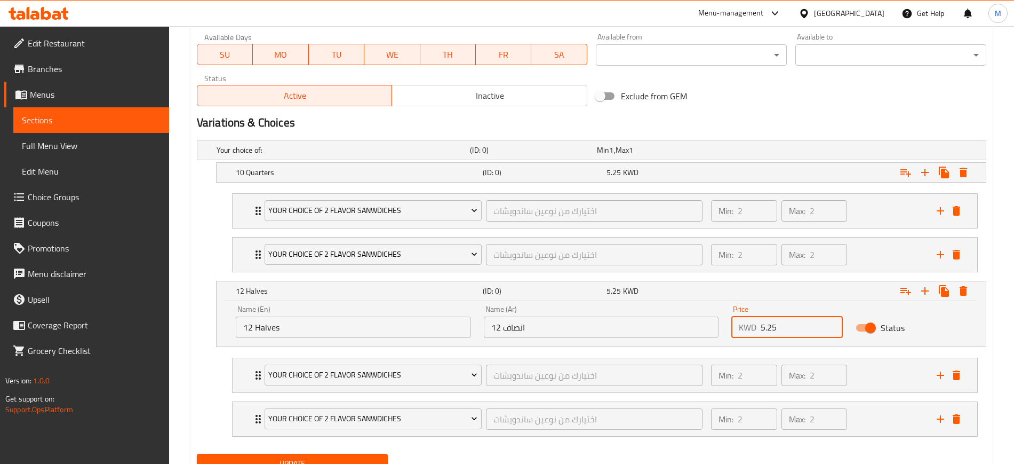 This screenshot has height=464, width=1014. I want to click on span: Grocery Checklist, so click(94, 351).